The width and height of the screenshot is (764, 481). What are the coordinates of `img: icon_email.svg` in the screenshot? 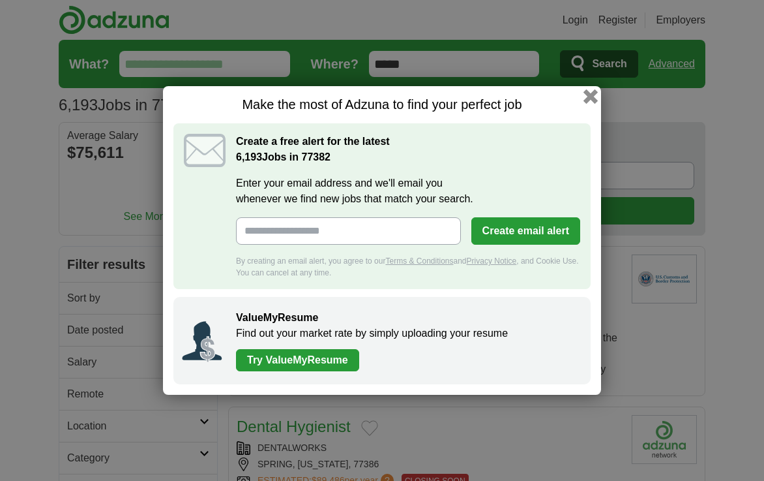 It's located at (205, 150).